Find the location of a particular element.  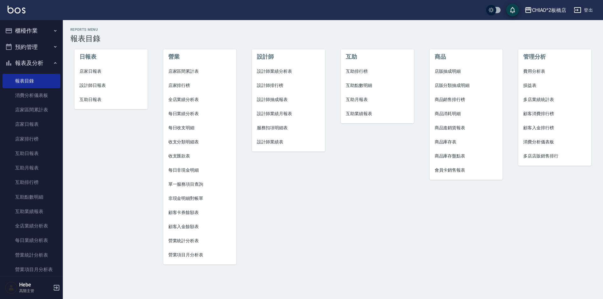

span: 消費分析儀表板 is located at coordinates (555, 142).